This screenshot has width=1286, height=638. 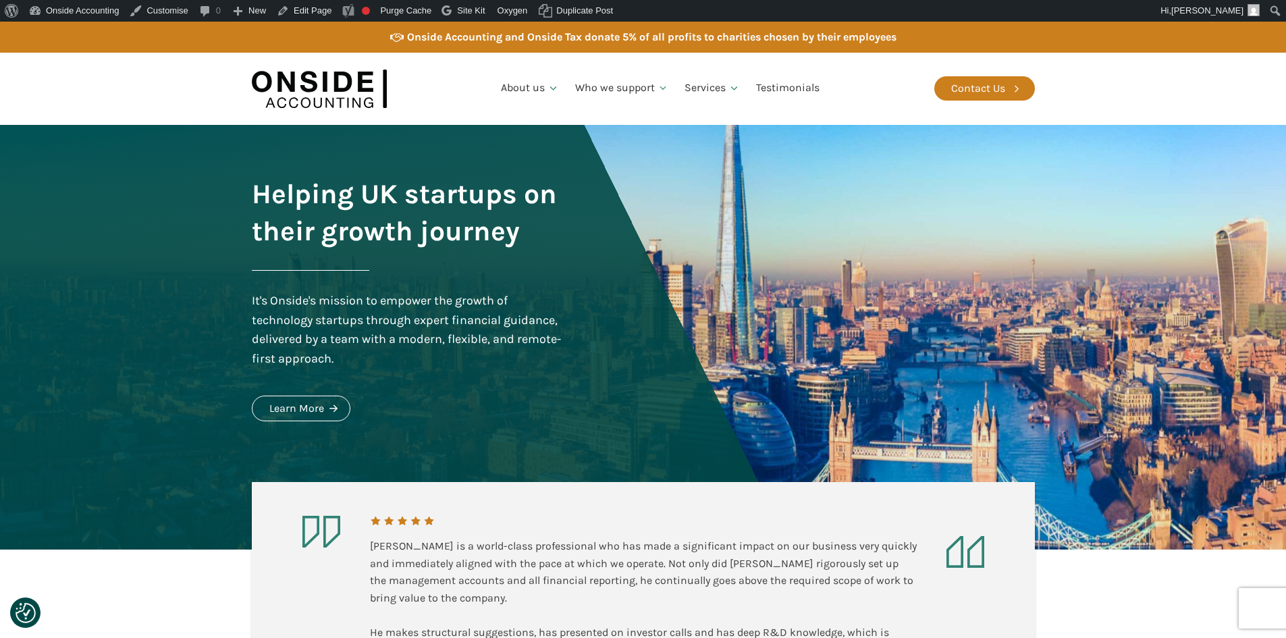 I want to click on a: Learn More, so click(x=301, y=409).